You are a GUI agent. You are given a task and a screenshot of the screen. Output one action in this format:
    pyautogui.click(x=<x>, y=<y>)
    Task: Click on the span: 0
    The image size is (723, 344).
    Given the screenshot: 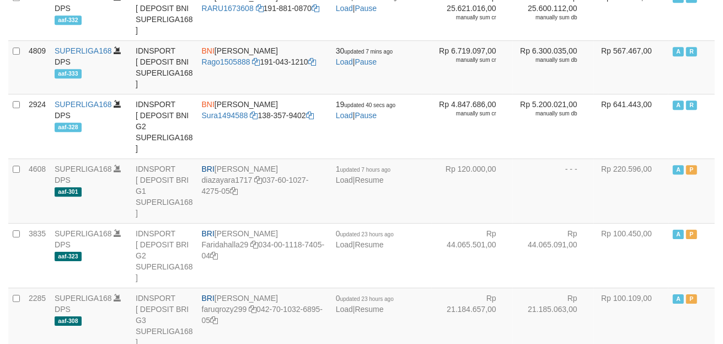 What is the action you would take?
    pyautogui.click(x=365, y=233)
    